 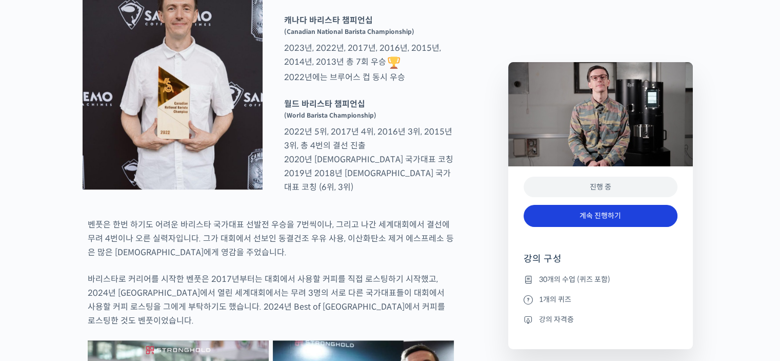 I want to click on div: 진행 중, so click(x=601, y=187).